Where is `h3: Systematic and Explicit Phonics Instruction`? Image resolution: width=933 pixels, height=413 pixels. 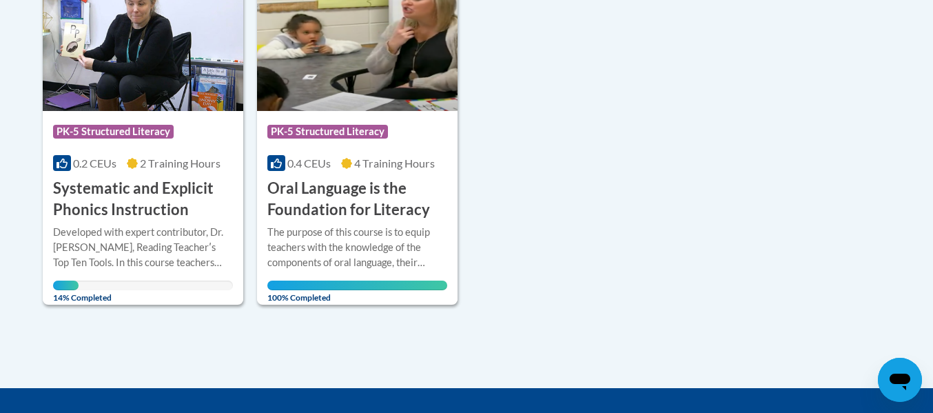
h3: Systematic and Explicit Phonics Instruction is located at coordinates (143, 199).